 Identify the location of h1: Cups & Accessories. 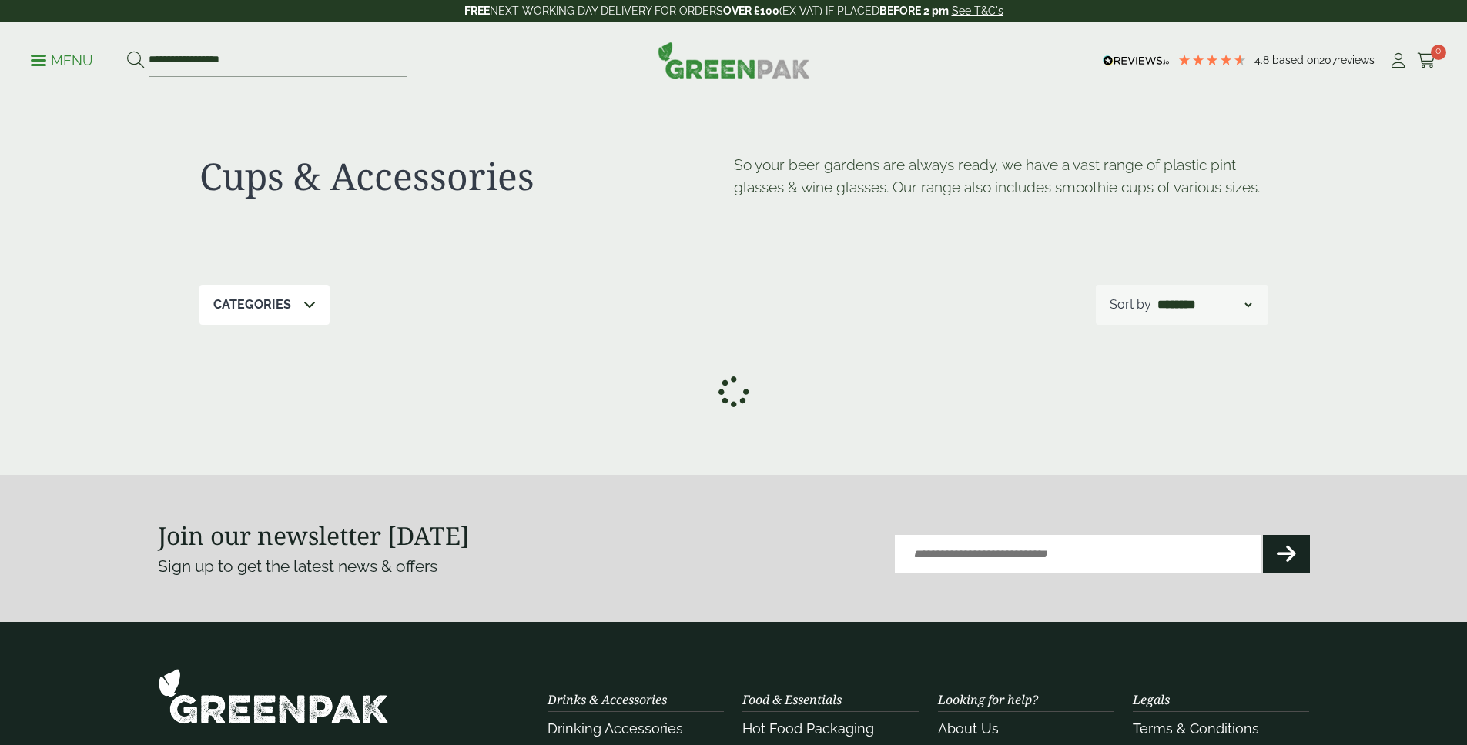
(467, 176).